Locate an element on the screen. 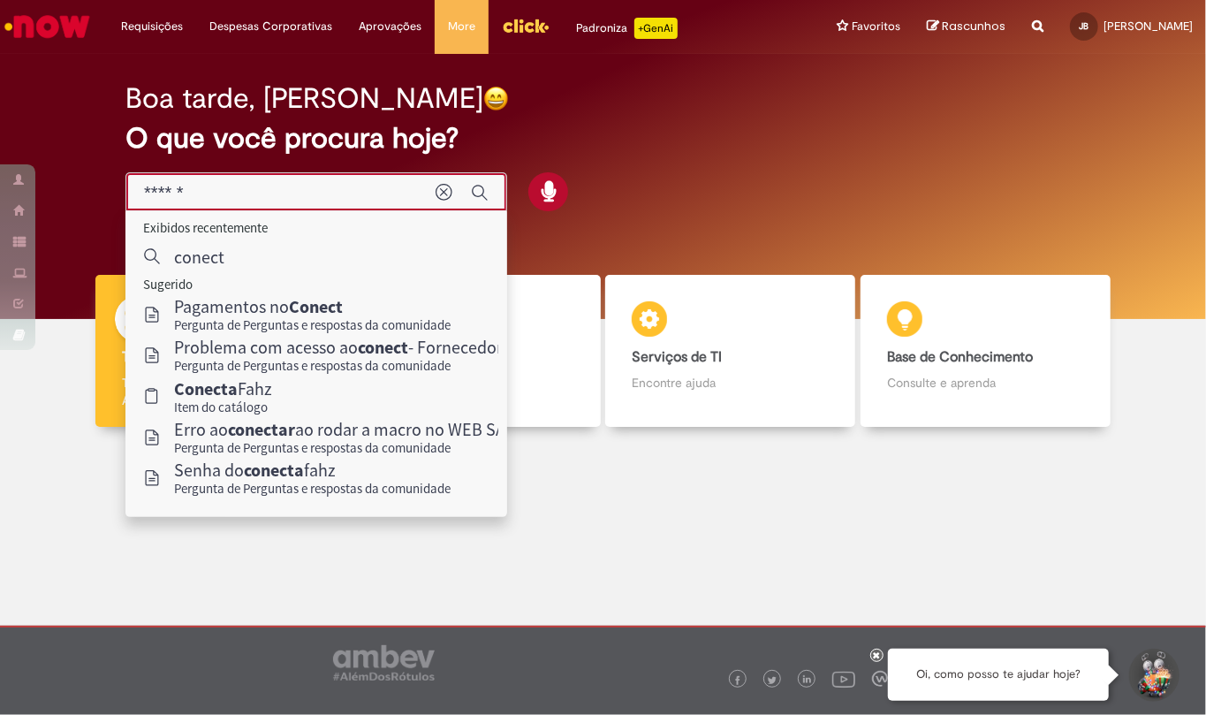  b: Serviços de TI is located at coordinates (677, 357).